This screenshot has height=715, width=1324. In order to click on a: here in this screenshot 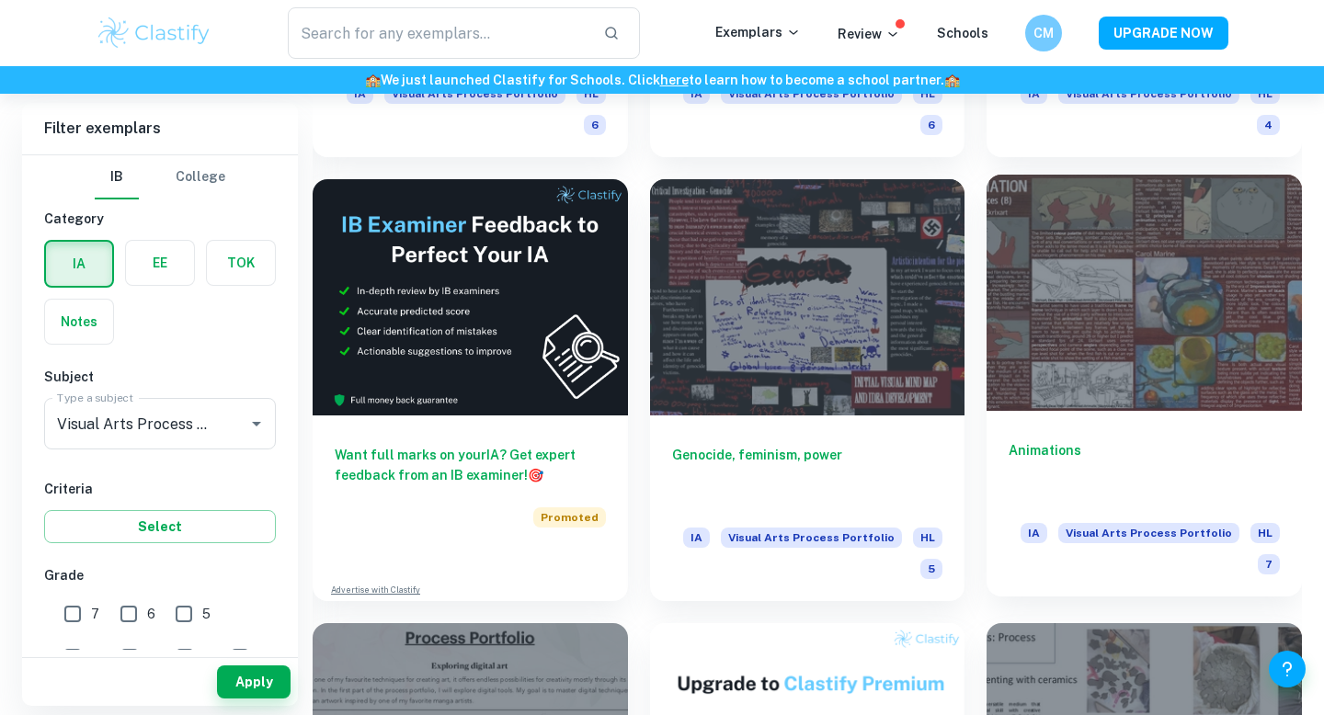, I will do `click(674, 80)`.